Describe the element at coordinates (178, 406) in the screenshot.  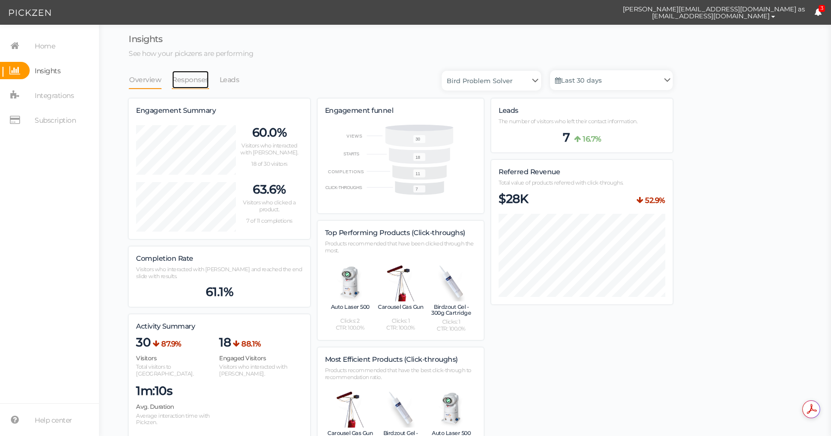
I see `h4: Avg. Duration` at that location.